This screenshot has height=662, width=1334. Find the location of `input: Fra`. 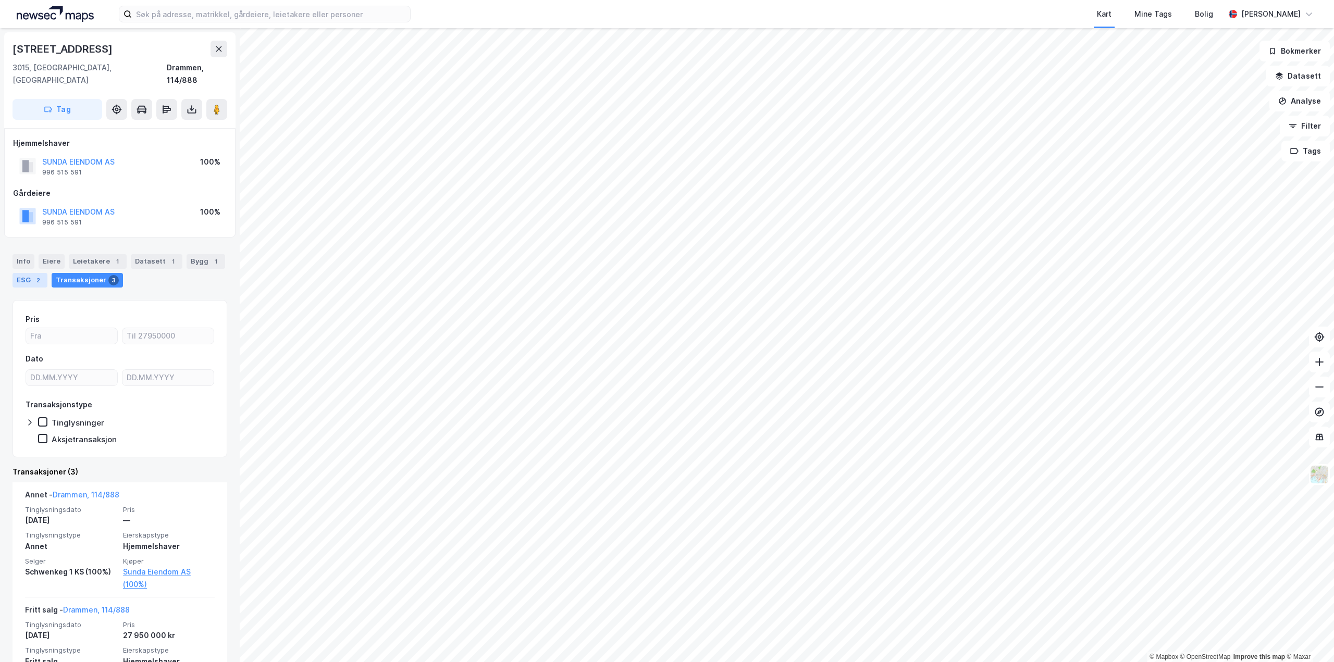

input: Fra is located at coordinates (71, 336).